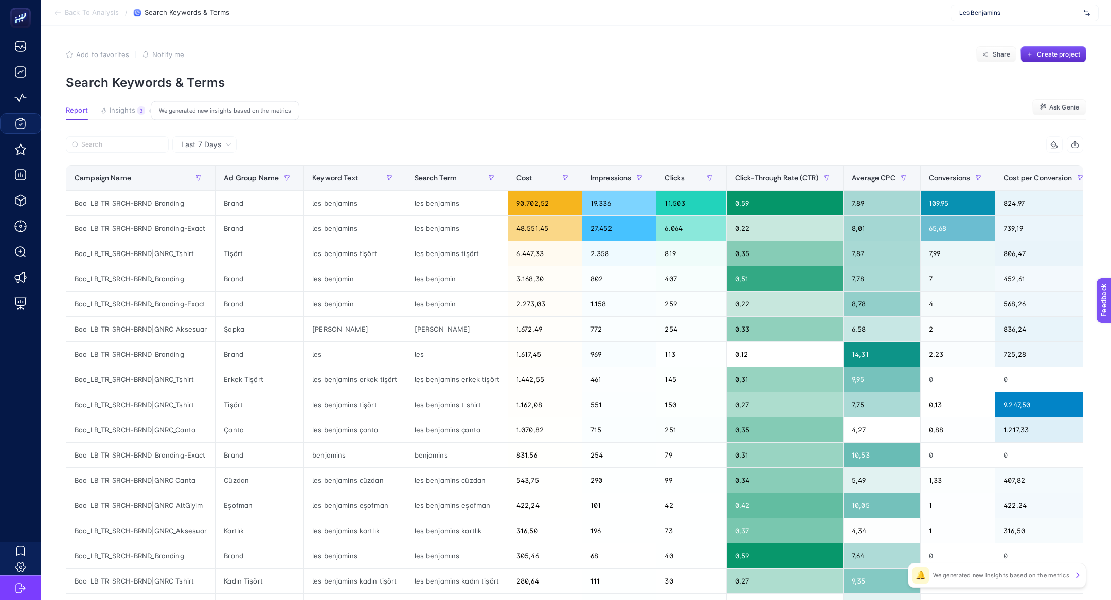 This screenshot has width=1111, height=600. I want to click on div: 11.503, so click(691, 203).